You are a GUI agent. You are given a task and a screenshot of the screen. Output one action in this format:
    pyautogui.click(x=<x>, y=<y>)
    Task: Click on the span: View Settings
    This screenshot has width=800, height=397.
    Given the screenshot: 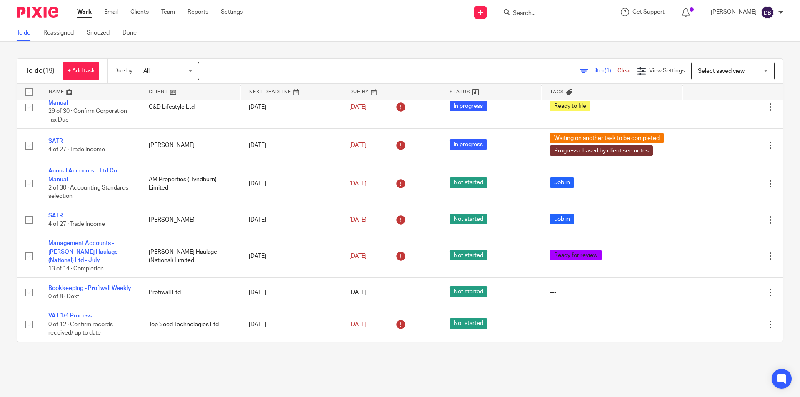 What is the action you would take?
    pyautogui.click(x=667, y=71)
    